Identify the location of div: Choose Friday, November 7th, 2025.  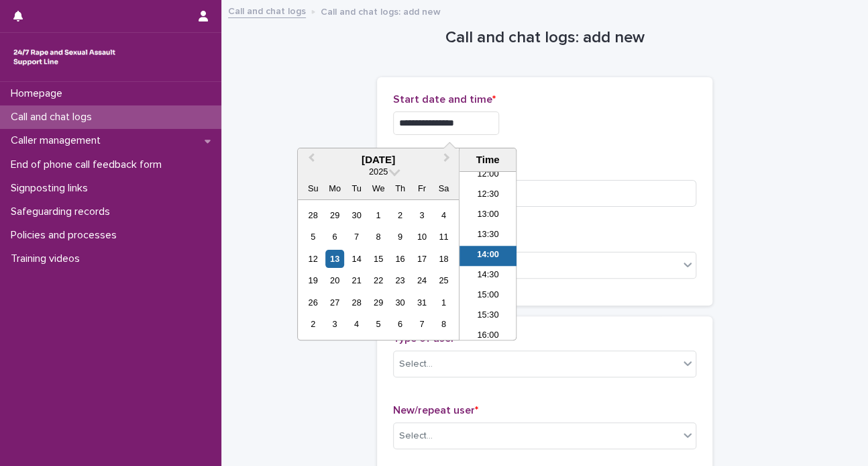
(421, 323).